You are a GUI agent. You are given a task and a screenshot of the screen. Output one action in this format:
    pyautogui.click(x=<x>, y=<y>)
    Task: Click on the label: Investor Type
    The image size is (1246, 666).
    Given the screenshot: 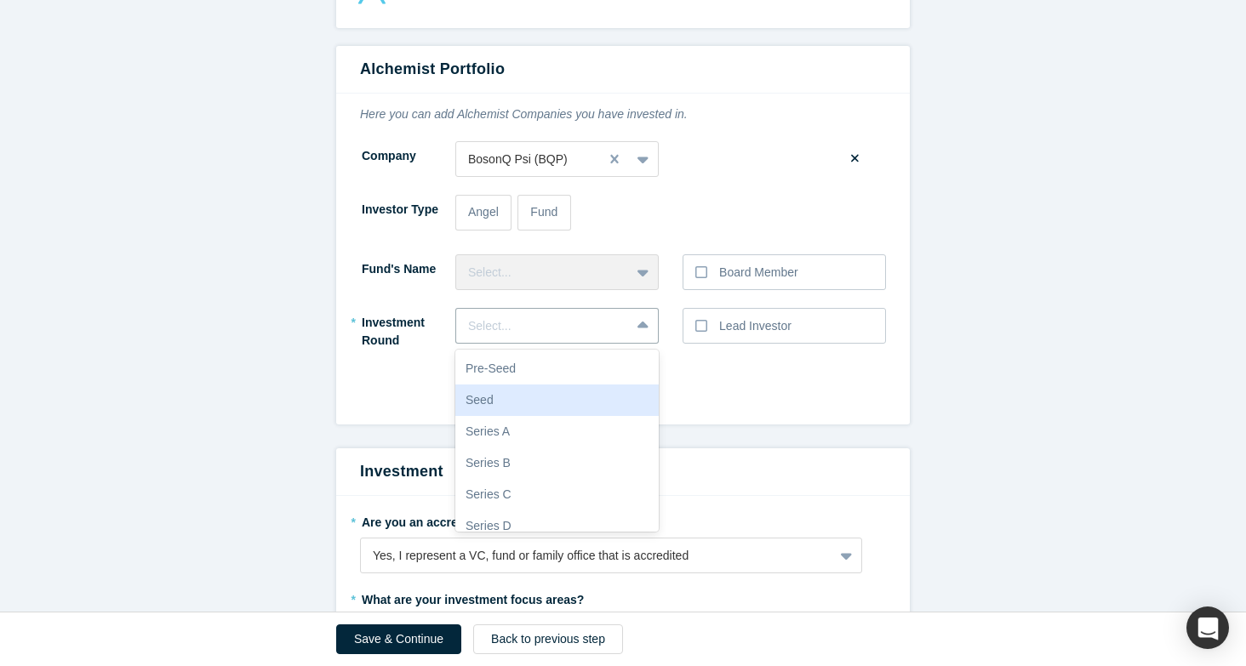 What is the action you would take?
    pyautogui.click(x=408, y=213)
    